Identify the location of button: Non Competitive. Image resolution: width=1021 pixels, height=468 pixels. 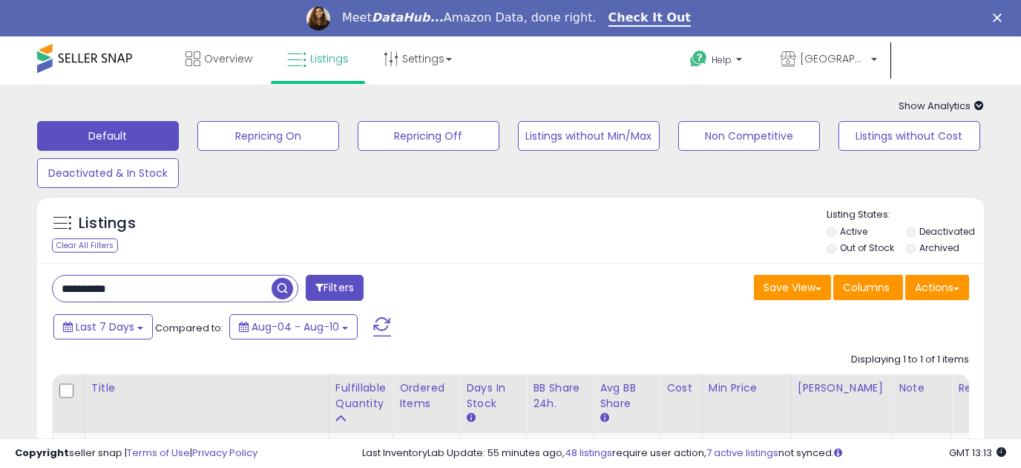
(749, 136).